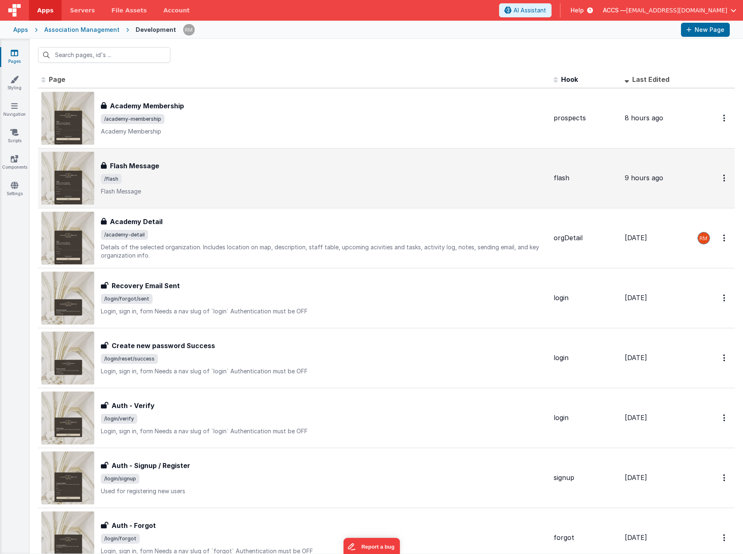  I want to click on span: Servers, so click(82, 10).